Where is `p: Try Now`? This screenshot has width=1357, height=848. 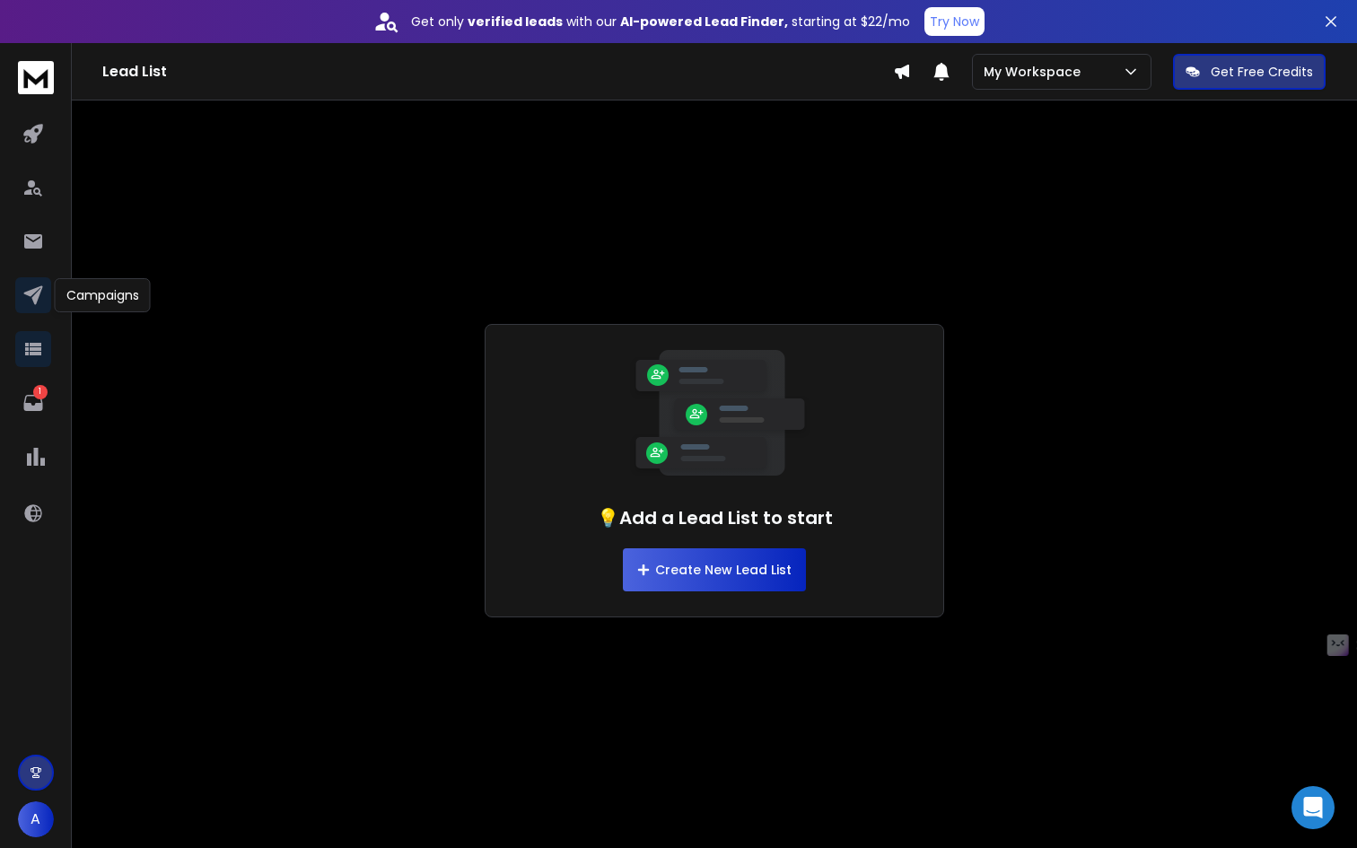
p: Try Now is located at coordinates (954, 22).